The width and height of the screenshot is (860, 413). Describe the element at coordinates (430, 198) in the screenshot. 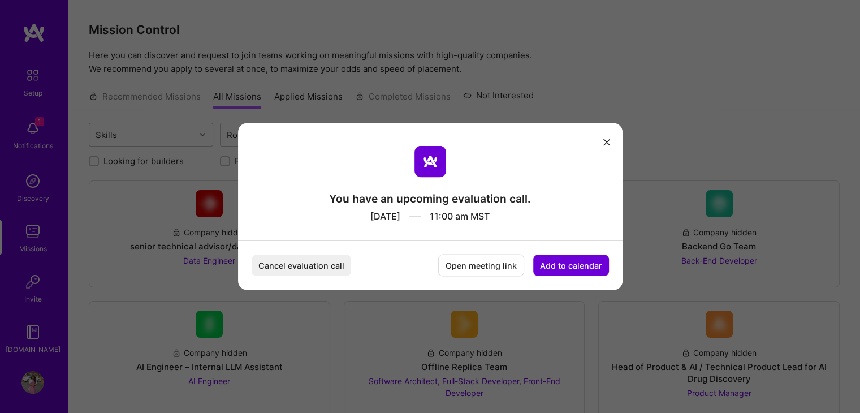

I see `div: You have an upcoming evaluation call.` at that location.